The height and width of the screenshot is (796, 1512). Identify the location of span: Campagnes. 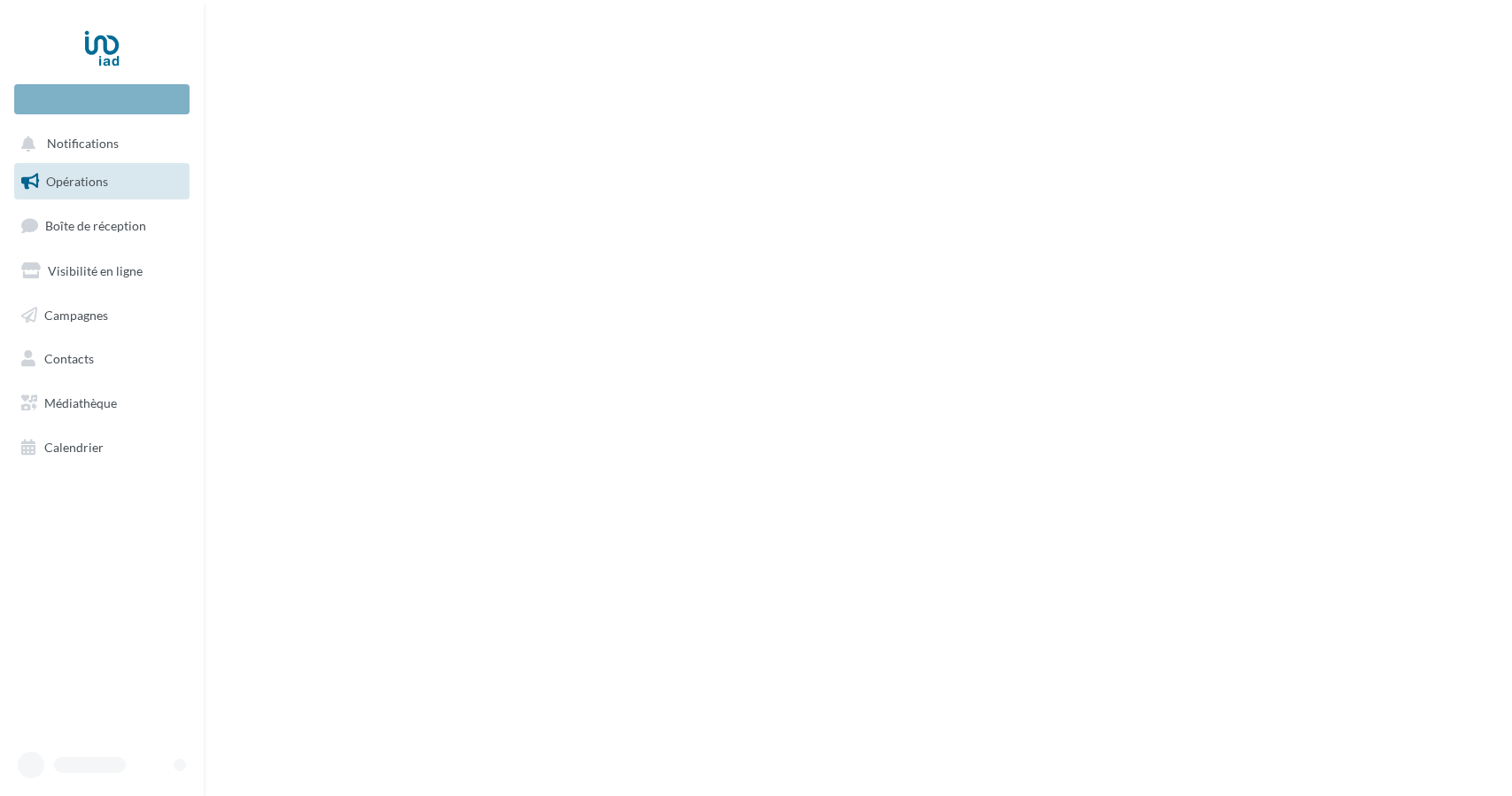
(76, 313).